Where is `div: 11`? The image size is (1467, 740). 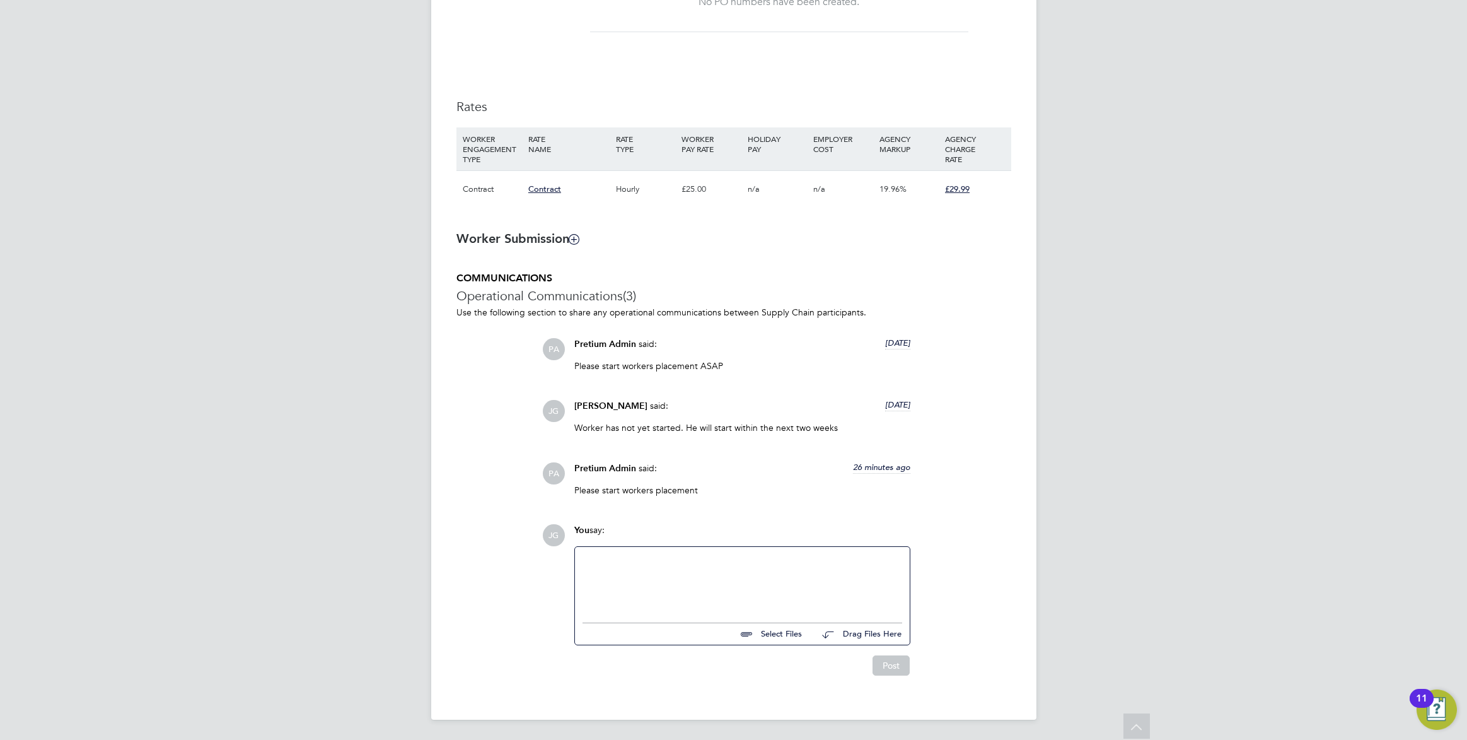 div: 11 is located at coordinates (1422, 706).